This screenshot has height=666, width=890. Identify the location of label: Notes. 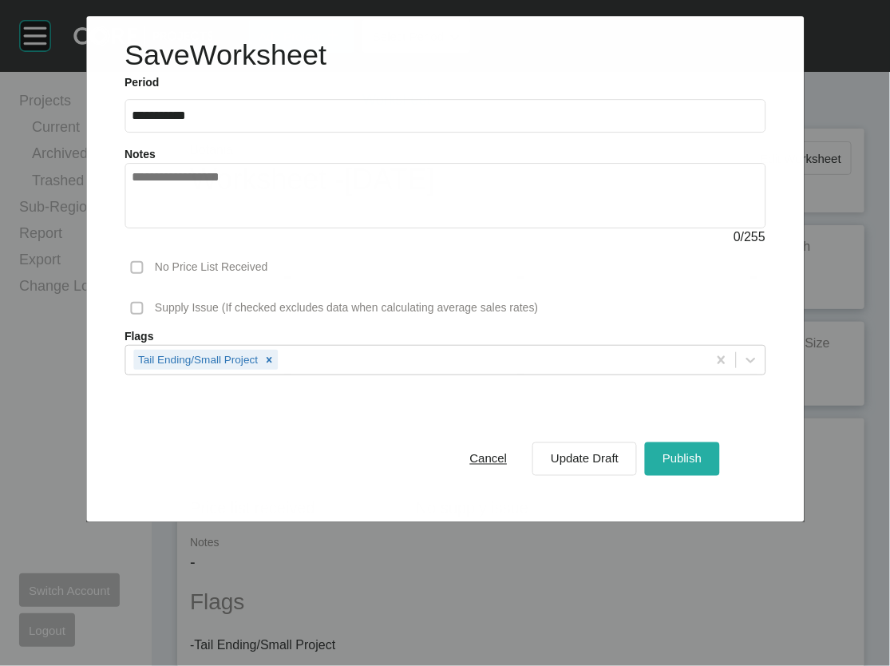
(140, 154).